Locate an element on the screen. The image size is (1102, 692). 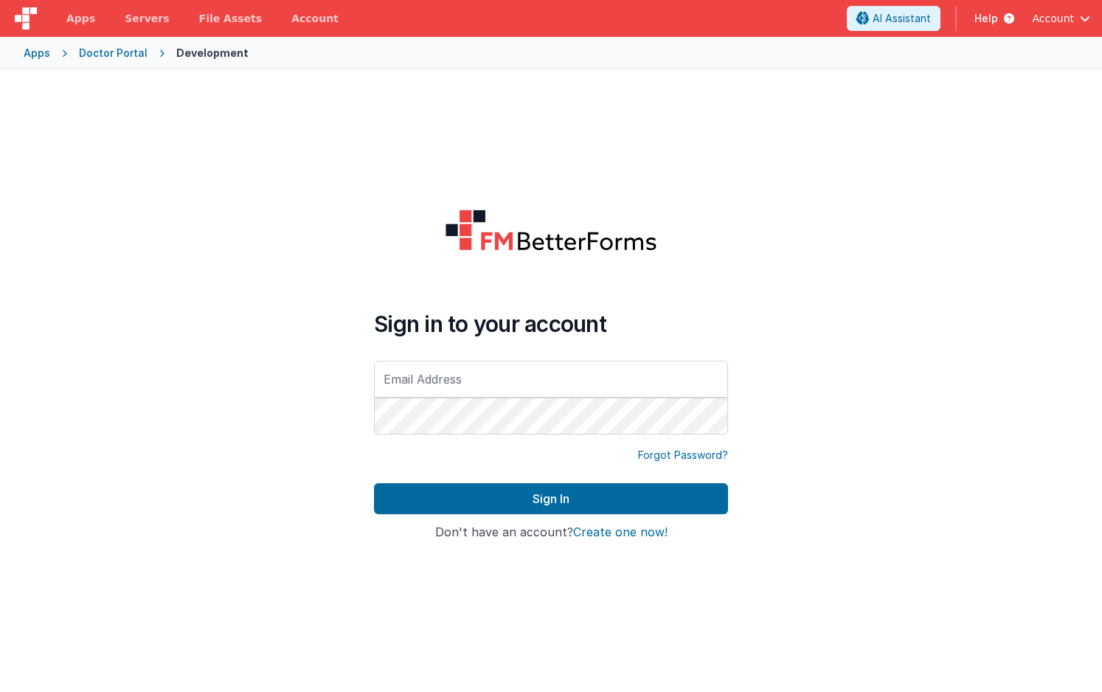
input: Email Address is located at coordinates (551, 379).